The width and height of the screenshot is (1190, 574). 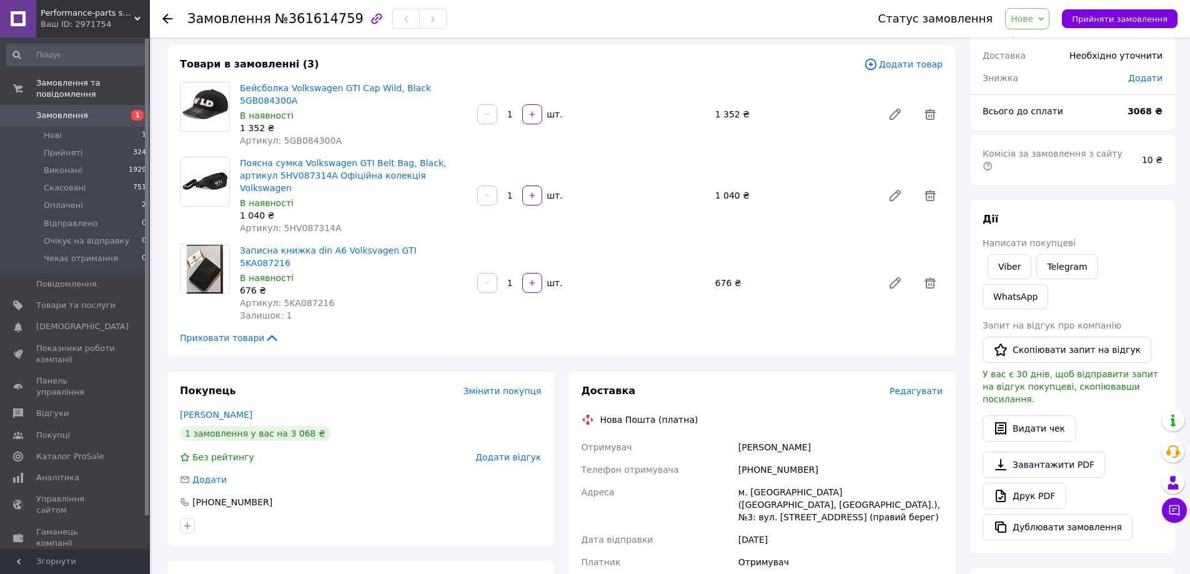 I want to click on span: Нові, so click(x=52, y=136).